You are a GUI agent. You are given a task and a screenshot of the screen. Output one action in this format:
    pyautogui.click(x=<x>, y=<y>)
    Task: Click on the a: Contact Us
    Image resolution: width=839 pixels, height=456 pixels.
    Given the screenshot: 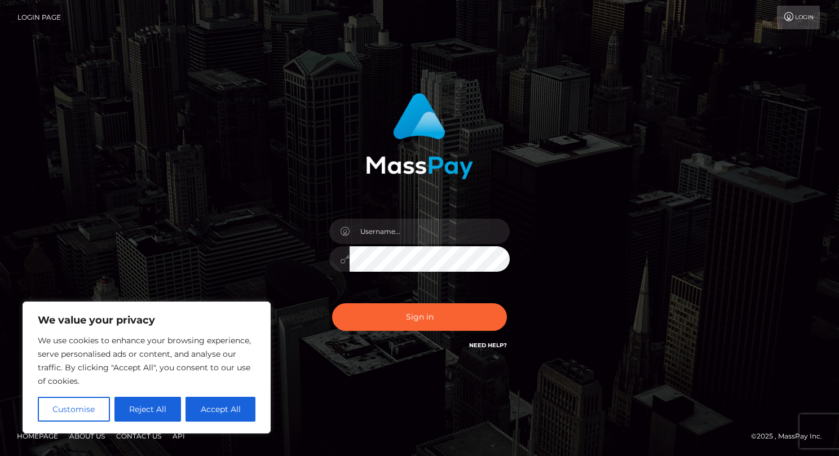 What is the action you would take?
    pyautogui.click(x=139, y=436)
    